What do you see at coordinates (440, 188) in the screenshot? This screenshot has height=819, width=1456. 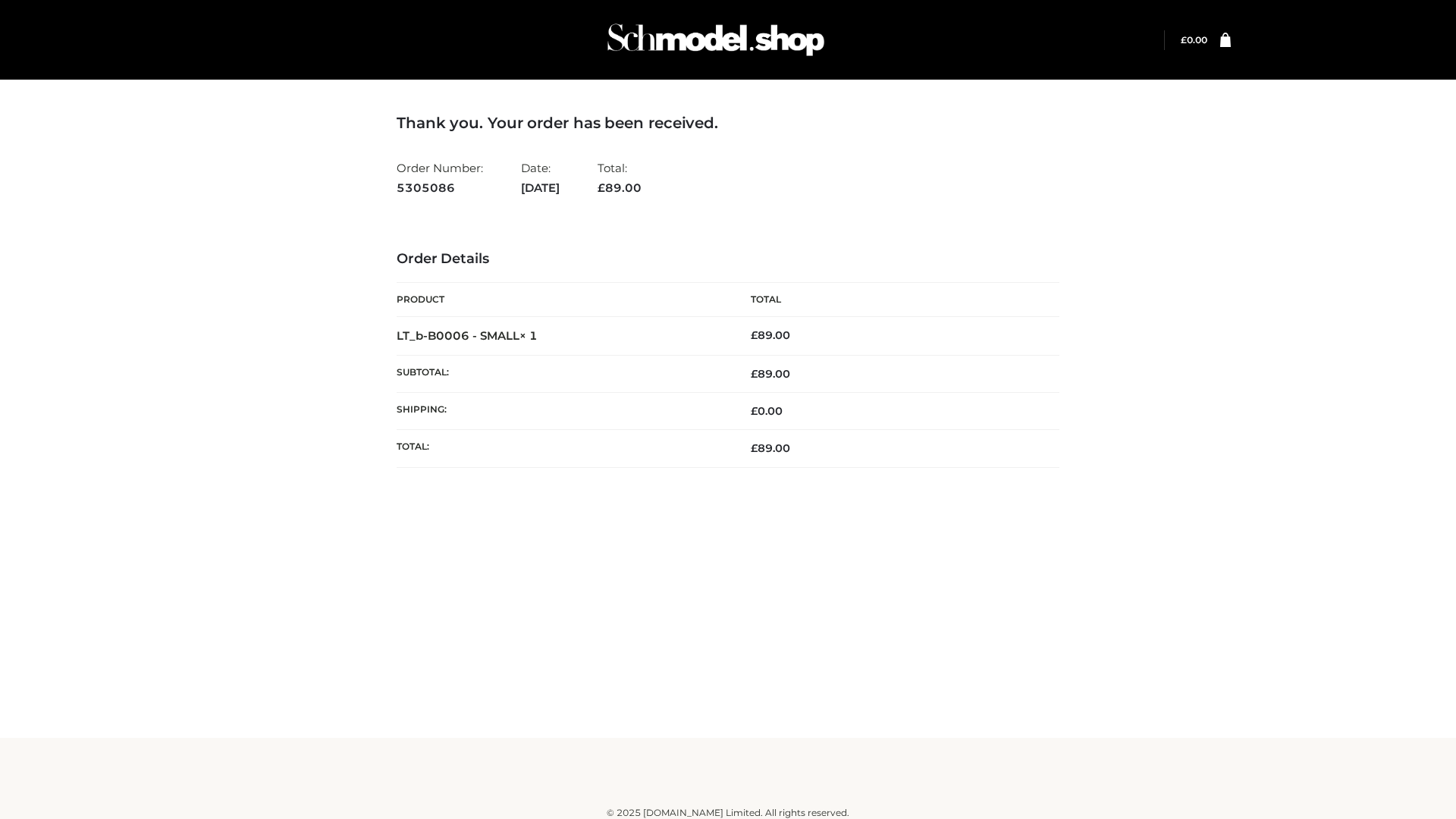 I see `strong: 5305086` at bounding box center [440, 188].